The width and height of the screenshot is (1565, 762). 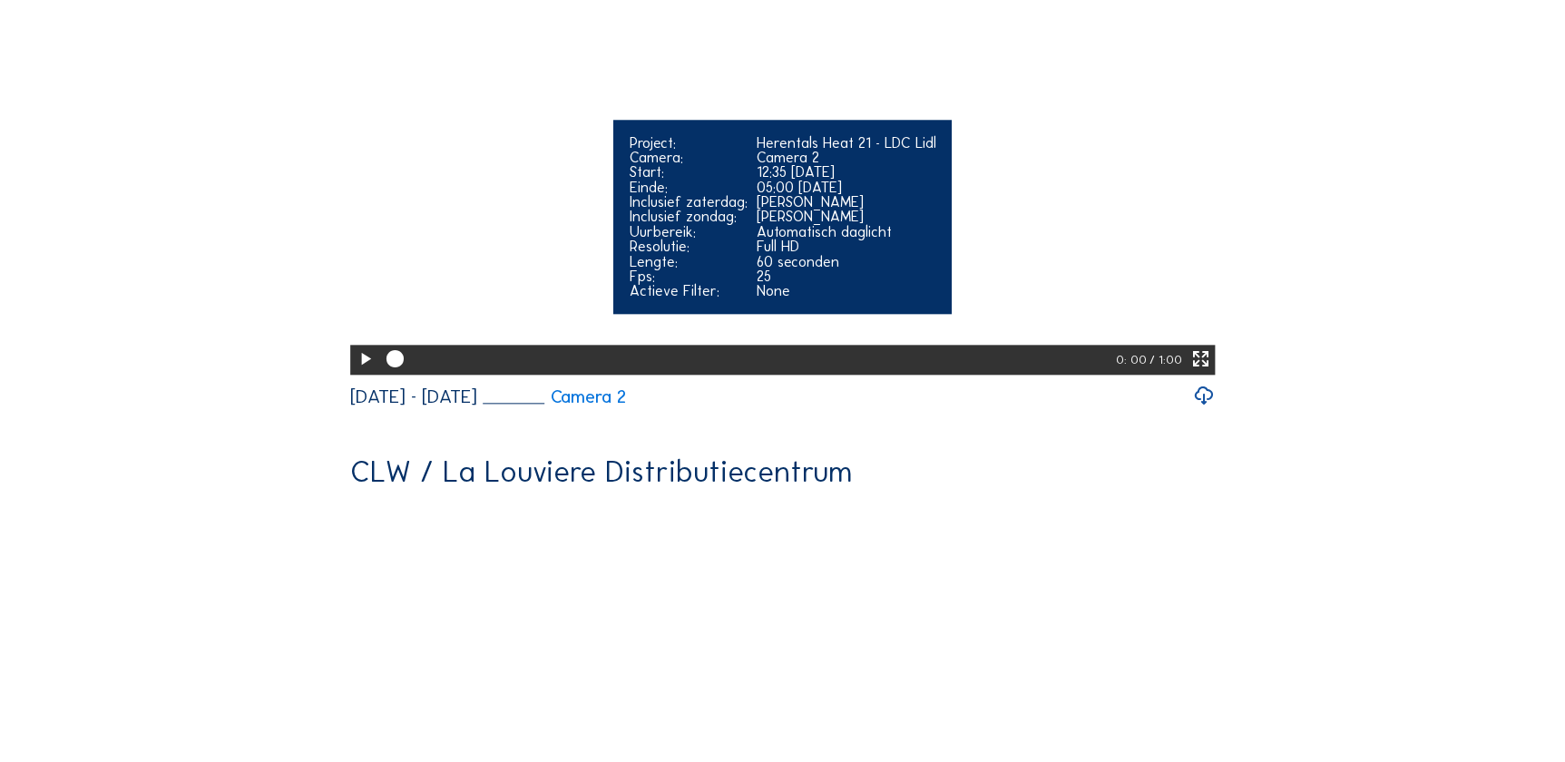 What do you see at coordinates (600, 472) in the screenshot?
I see `div: CLW / La Louviere Distributiecentrum` at bounding box center [600, 472].